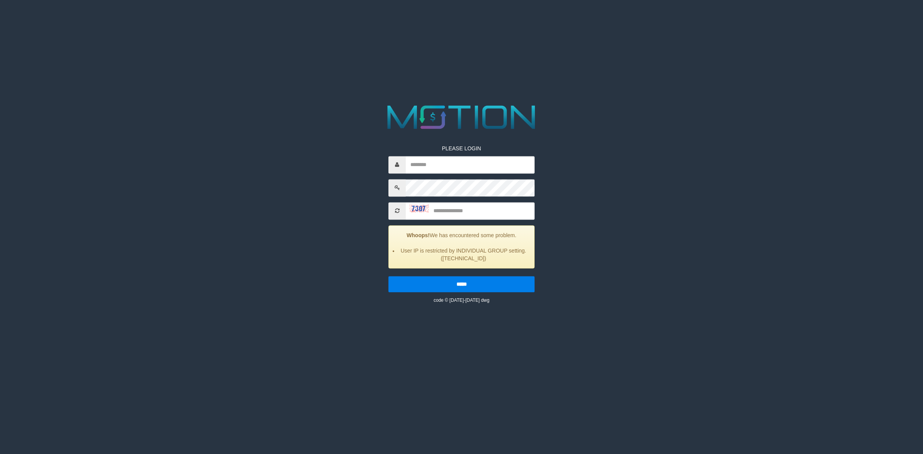 This screenshot has height=454, width=923. What do you see at coordinates (461, 117) in the screenshot?
I see `img: MOTION_logo.png` at bounding box center [461, 117].